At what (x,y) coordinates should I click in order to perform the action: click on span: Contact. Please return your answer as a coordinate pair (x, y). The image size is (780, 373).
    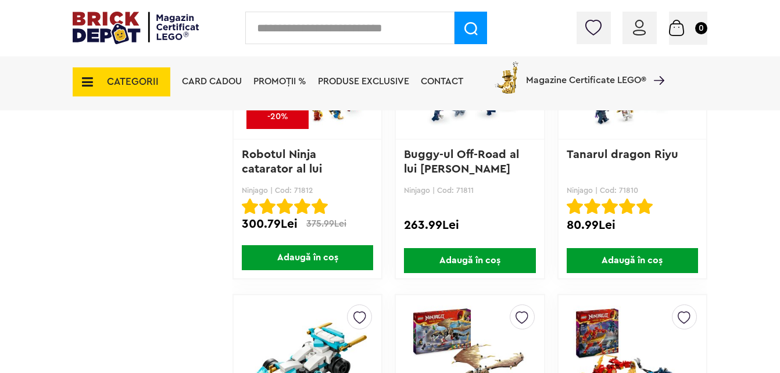
    Looking at the image, I should click on (442, 81).